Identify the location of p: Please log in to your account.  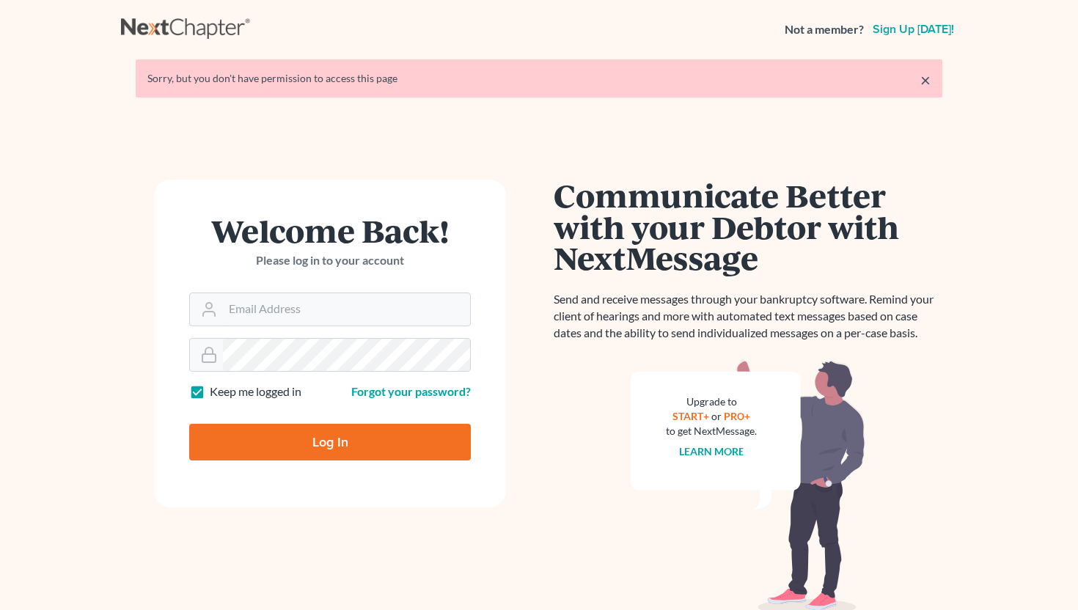
(330, 260).